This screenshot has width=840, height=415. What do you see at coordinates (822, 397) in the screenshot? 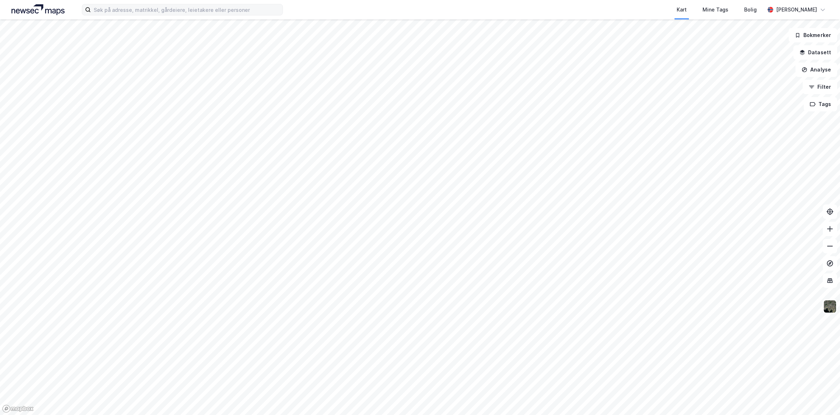
I see `div: Kontrollprogram for chat` at bounding box center [822, 397].